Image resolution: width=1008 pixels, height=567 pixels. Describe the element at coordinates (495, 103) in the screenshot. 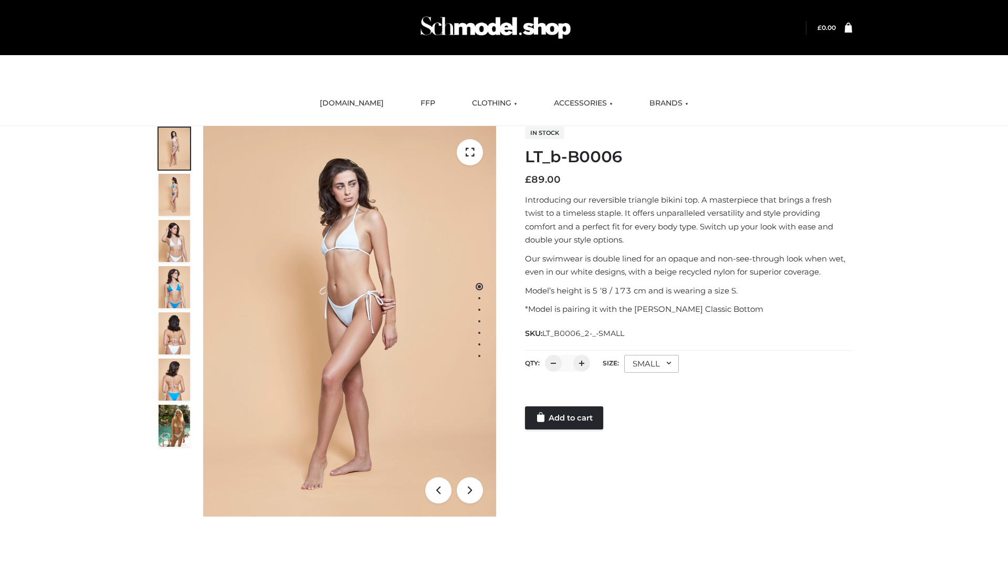

I see `a: CLOTHING` at that location.